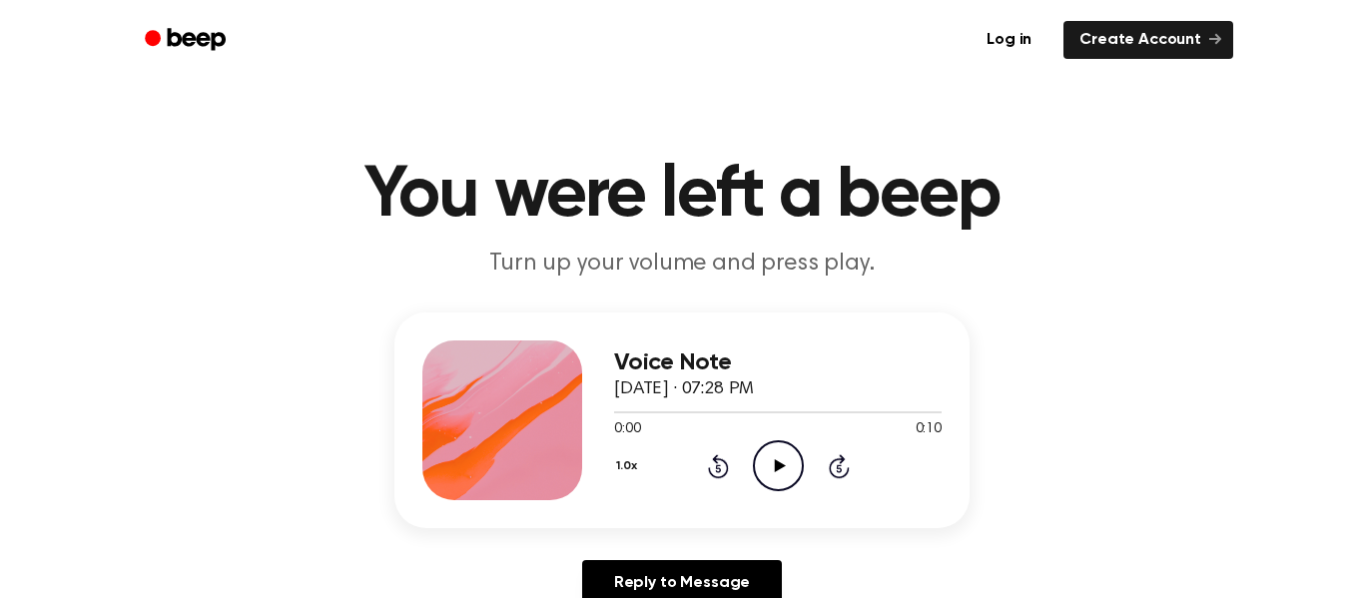  I want to click on p: Turn up your volume and press play., so click(682, 264).